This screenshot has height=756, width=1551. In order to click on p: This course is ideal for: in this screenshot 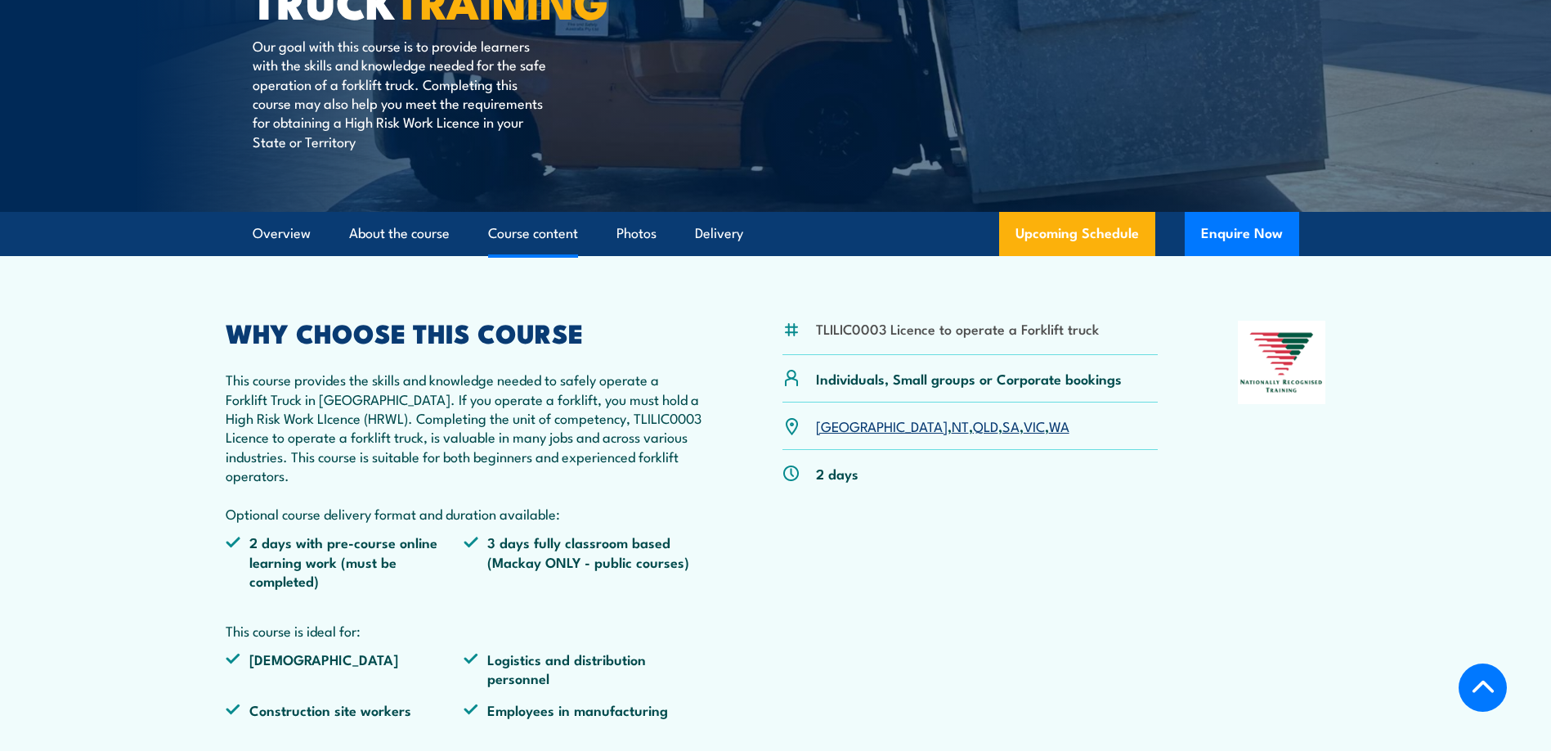, I will do `click(464, 630)`.